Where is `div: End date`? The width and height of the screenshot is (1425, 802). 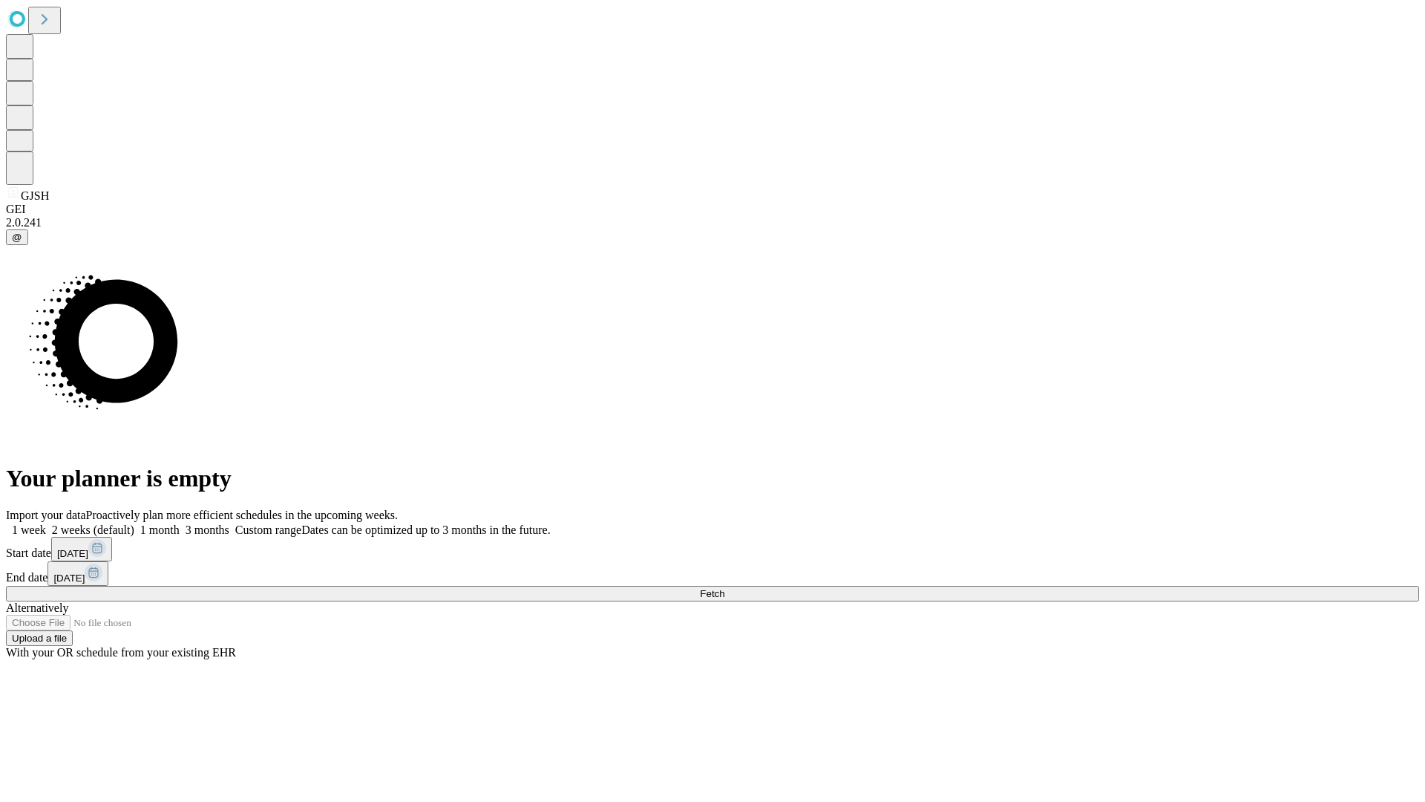 div: End date is located at coordinates (713, 573).